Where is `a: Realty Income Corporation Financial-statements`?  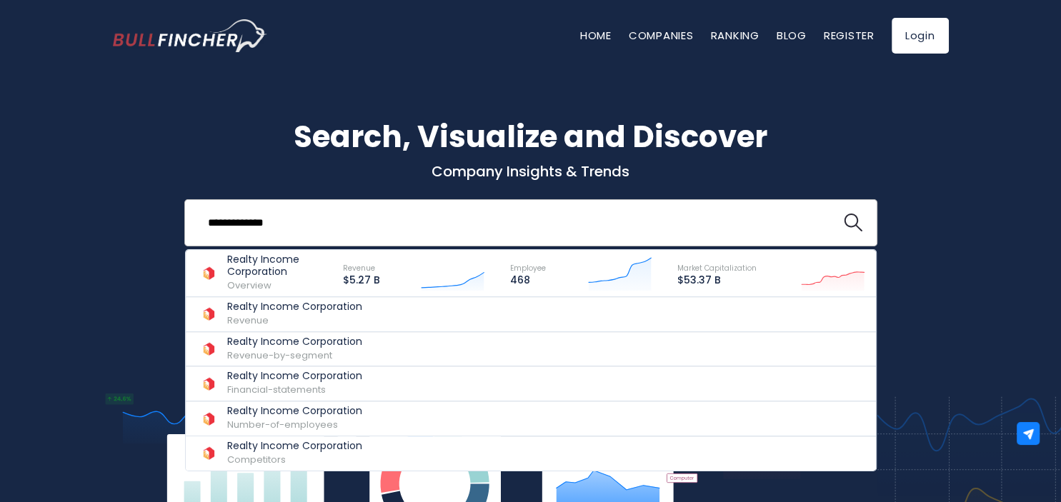 a: Realty Income Corporation Financial-statements is located at coordinates (531, 384).